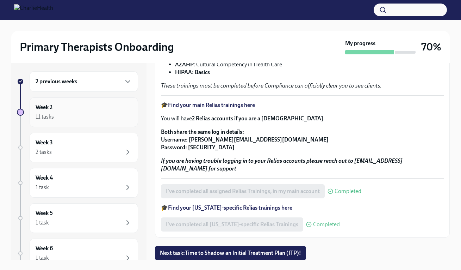 Image resolution: width=461 pixels, height=270 pixels. Describe the element at coordinates (78, 183) in the screenshot. I see `a: Week 41 task` at that location.